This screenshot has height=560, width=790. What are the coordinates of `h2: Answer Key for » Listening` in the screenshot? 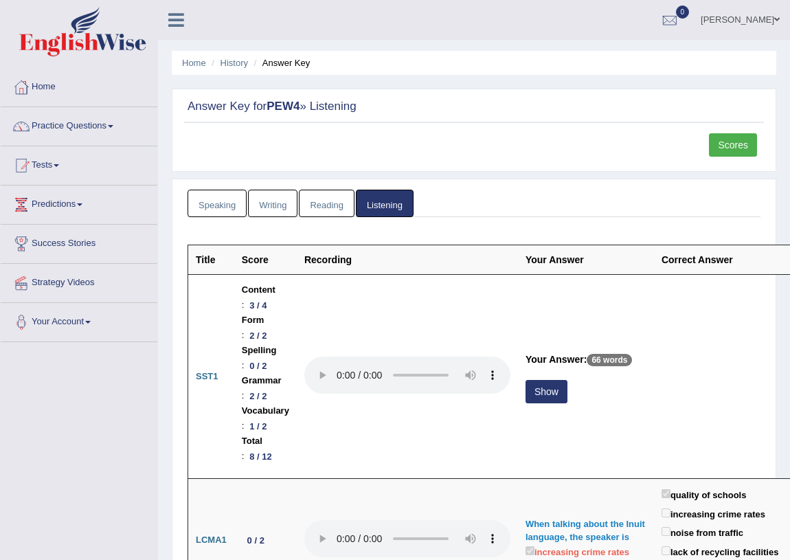 It's located at (365, 106).